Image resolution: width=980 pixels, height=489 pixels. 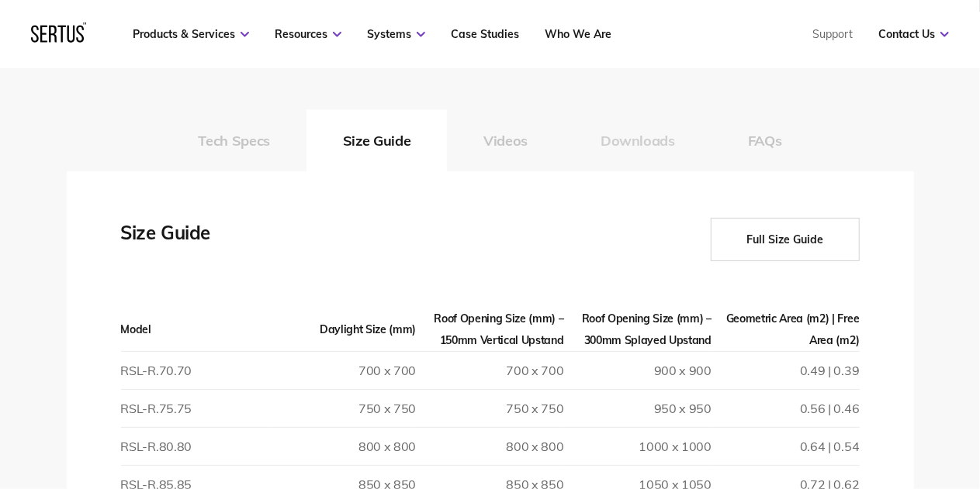 What do you see at coordinates (195, 330) in the screenshot?
I see `th: Model` at bounding box center [195, 330].